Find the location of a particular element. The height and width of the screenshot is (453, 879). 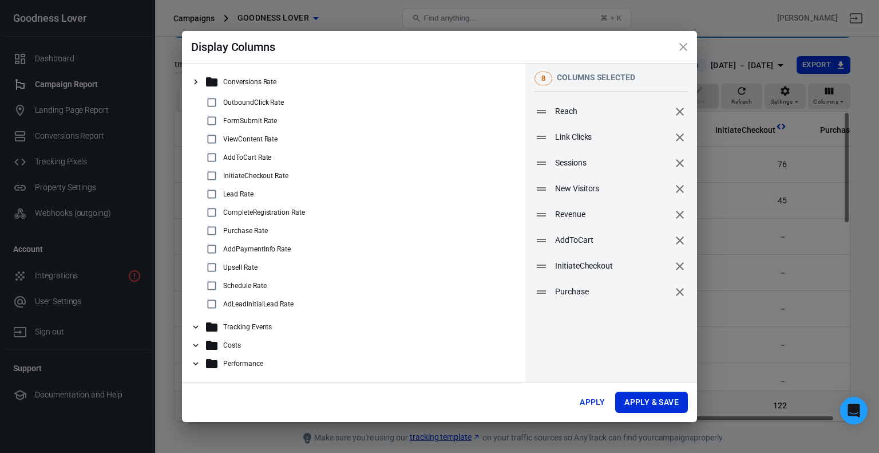

p: Tracking Events is located at coordinates (247, 327).